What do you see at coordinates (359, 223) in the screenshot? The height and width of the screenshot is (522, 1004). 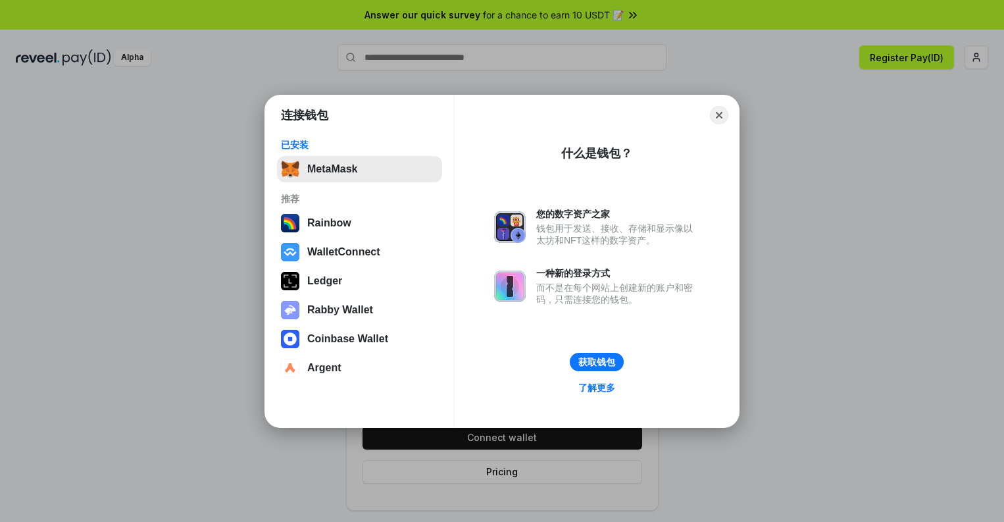 I see `button: Rainbow` at bounding box center [359, 223].